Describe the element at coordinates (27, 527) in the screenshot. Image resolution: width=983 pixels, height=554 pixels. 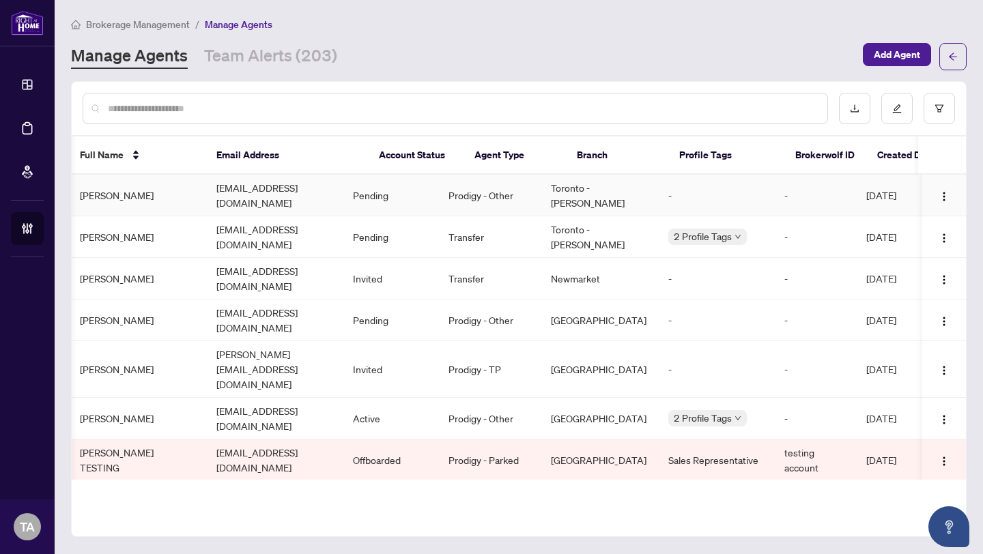
I see `span: TA` at that location.